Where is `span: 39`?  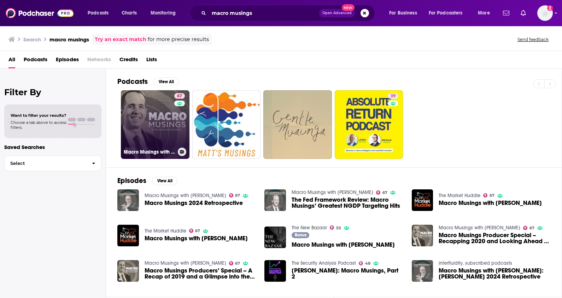 span: 39 is located at coordinates (393, 96).